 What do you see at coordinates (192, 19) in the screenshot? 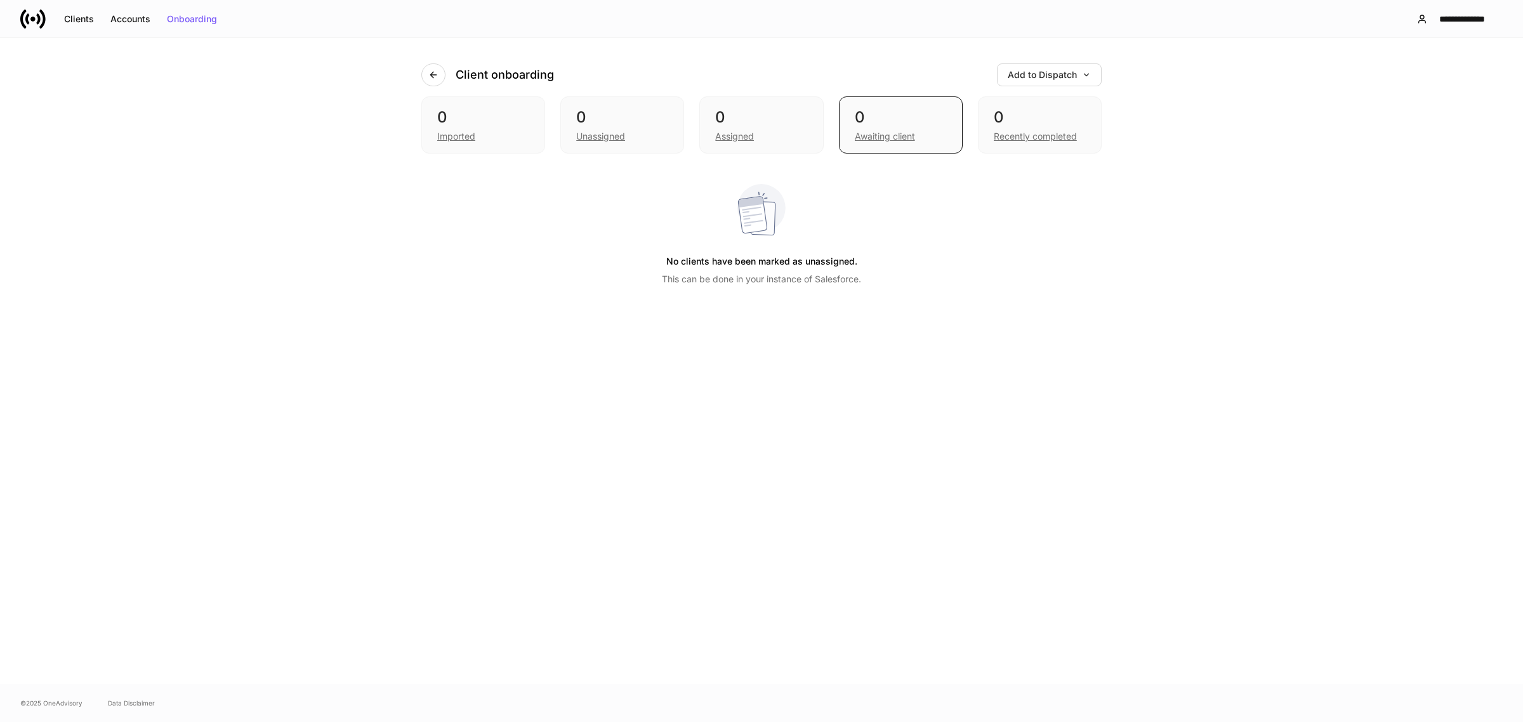
I see `button: Onboarding` at bounding box center [192, 19].